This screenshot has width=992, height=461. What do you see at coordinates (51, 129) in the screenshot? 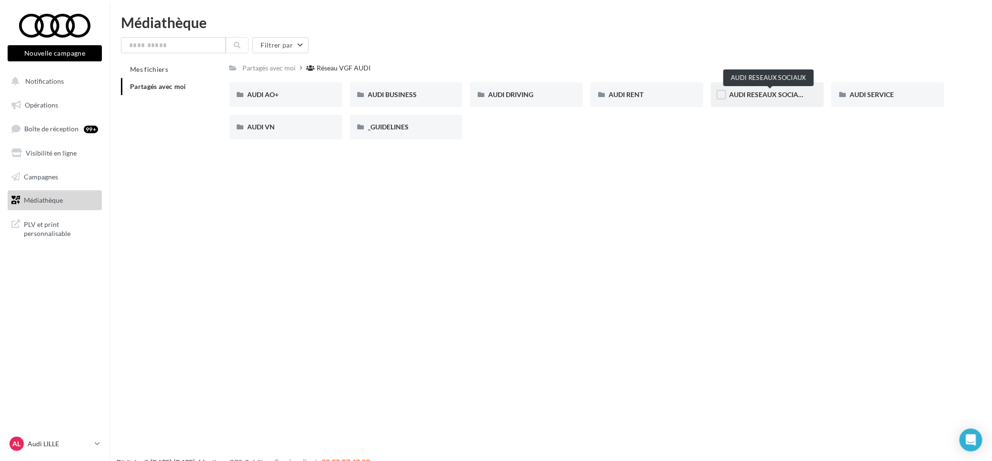
I see `span: Boîte de réception` at bounding box center [51, 129].